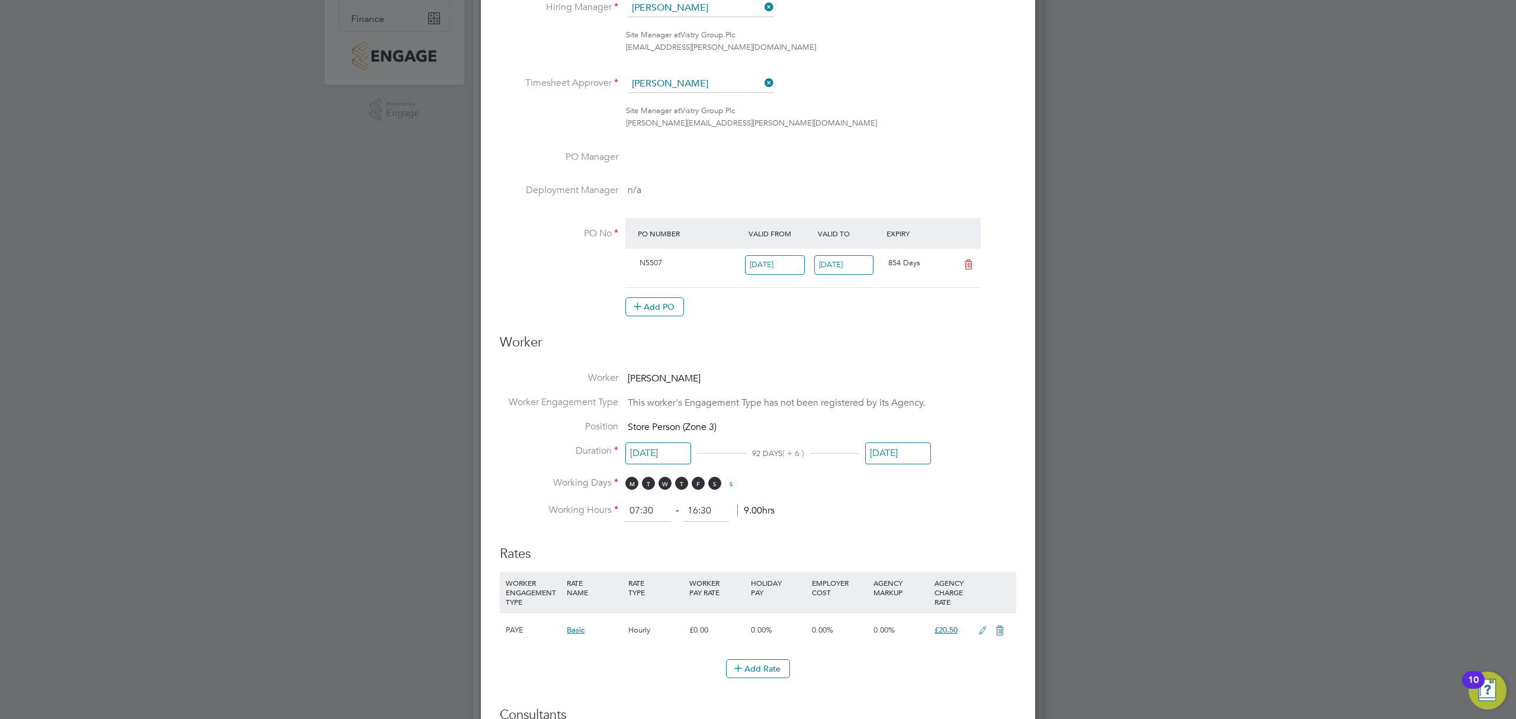 The height and width of the screenshot is (719, 1516). I want to click on span: £20.50, so click(945, 629).